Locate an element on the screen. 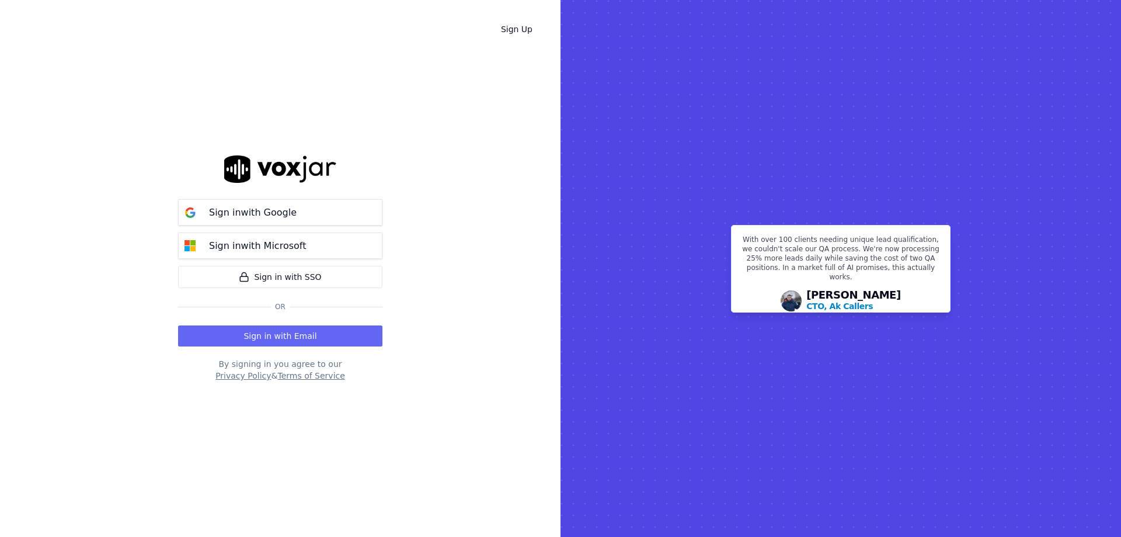 The width and height of the screenshot is (1121, 537). button: Sign inwith Microsoft is located at coordinates (280, 245).